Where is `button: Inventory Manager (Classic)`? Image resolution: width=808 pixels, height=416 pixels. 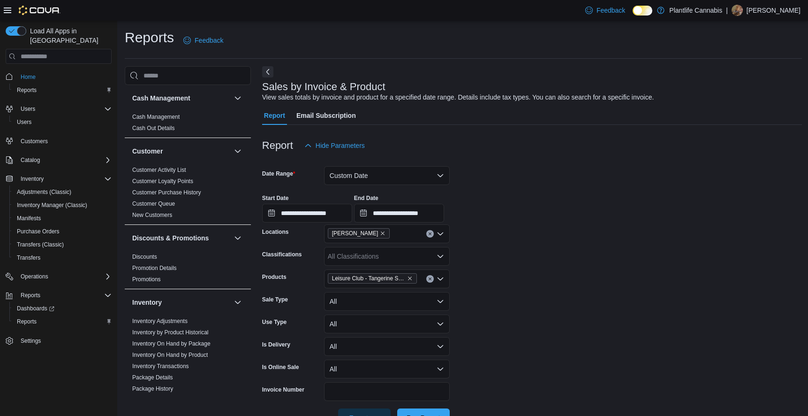 button: Inventory Manager (Classic) is located at coordinates (62, 205).